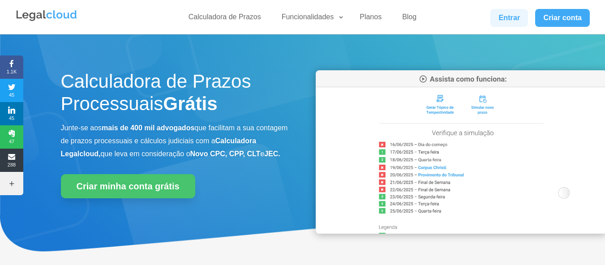 The width and height of the screenshot is (605, 265). What do you see at coordinates (159, 147) in the screenshot?
I see `b: Calculadora Legalcloud,` at bounding box center [159, 147].